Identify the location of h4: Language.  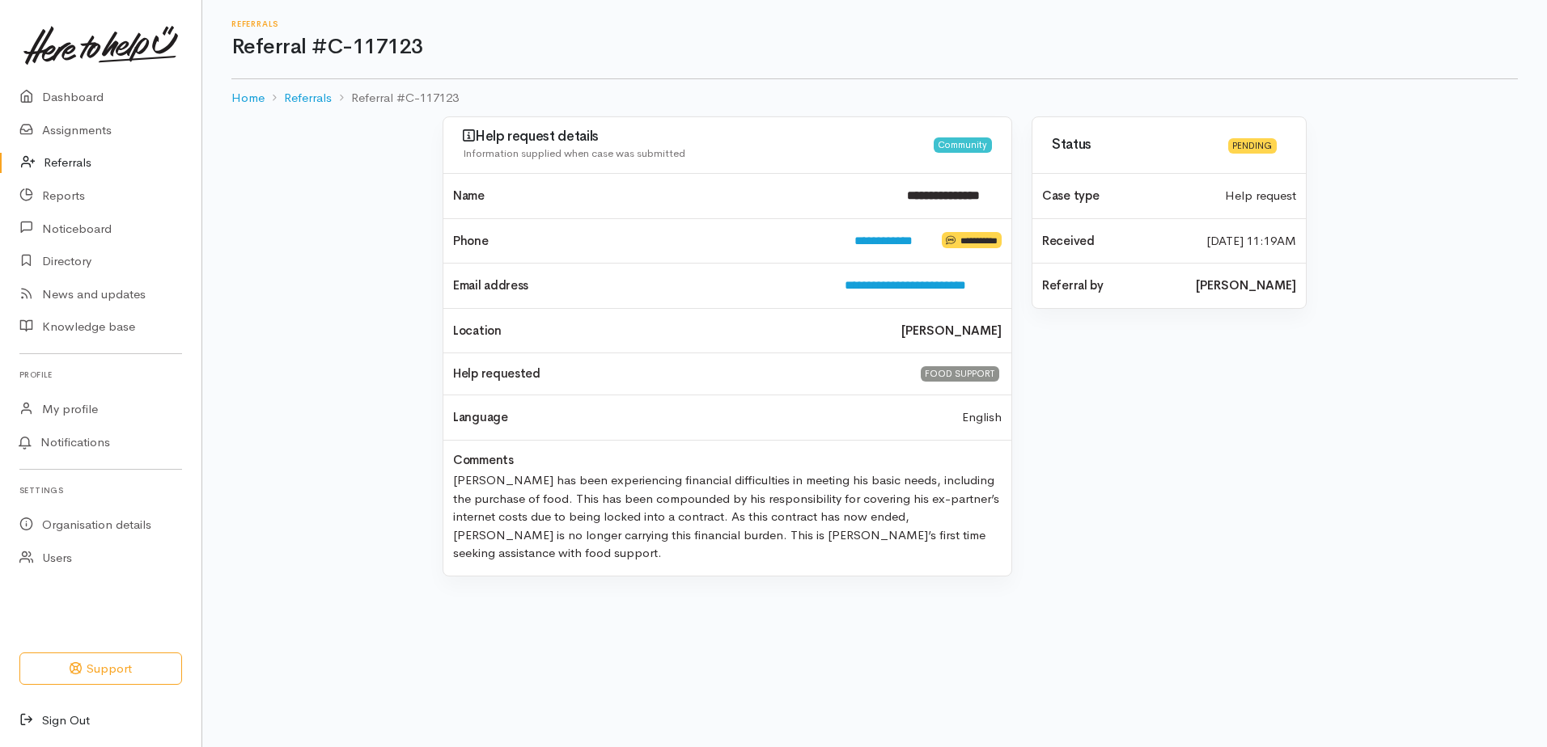
(481, 417).